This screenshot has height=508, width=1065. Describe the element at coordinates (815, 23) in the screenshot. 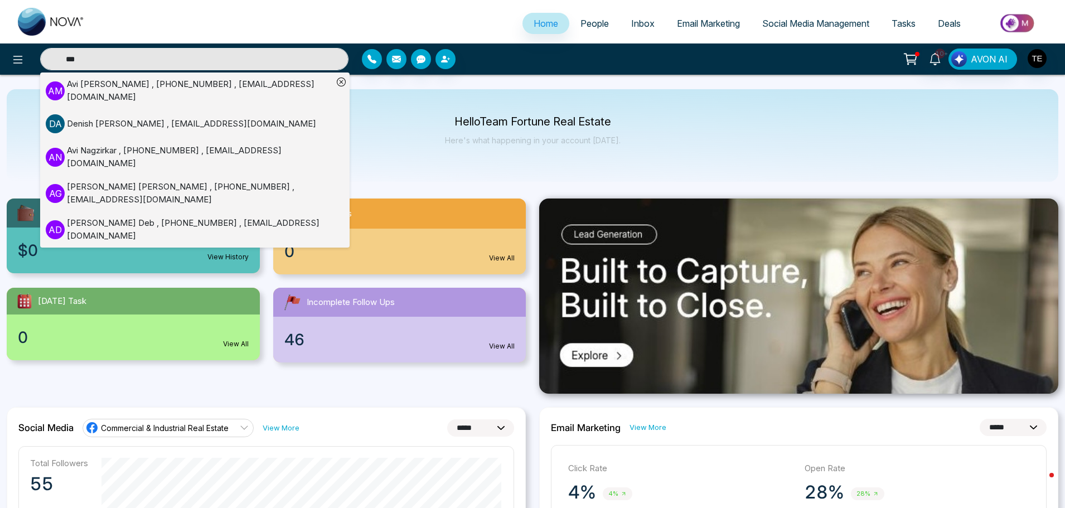

I see `a: Social Media Management` at that location.